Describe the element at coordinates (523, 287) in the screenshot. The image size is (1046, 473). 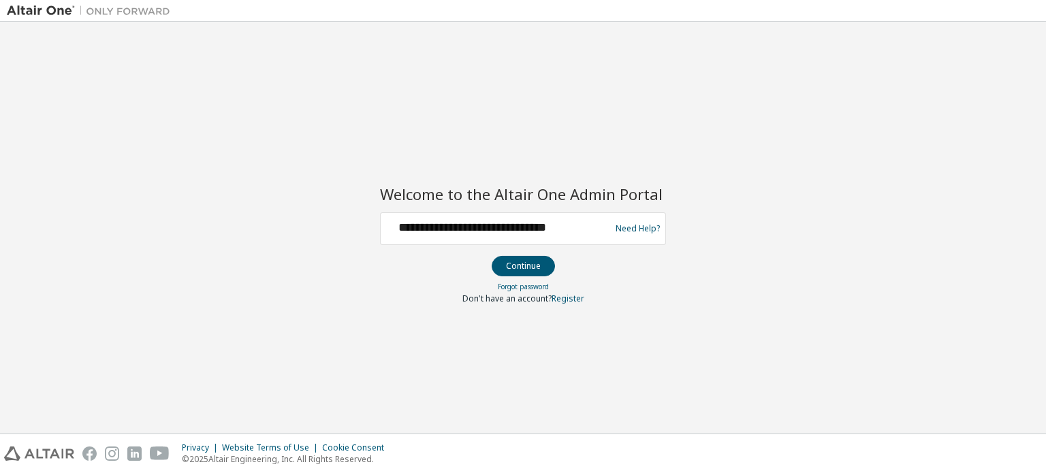
I see `a: Forgot password` at that location.